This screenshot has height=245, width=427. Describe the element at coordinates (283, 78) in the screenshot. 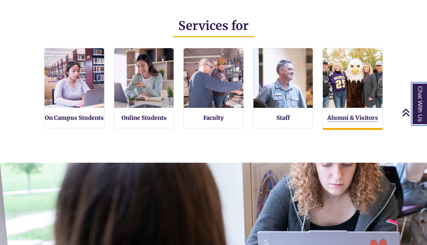

I see `img: Staff Services` at that location.